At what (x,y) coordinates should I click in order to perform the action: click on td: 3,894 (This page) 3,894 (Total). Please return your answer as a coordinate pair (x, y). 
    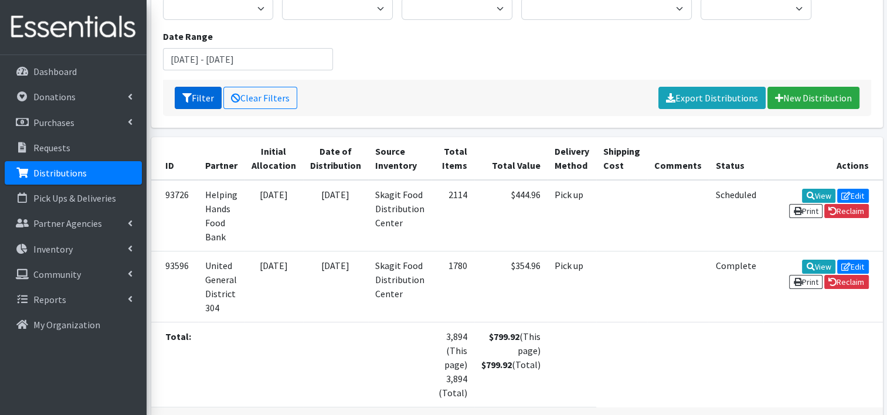
    Looking at the image, I should click on (452, 364).